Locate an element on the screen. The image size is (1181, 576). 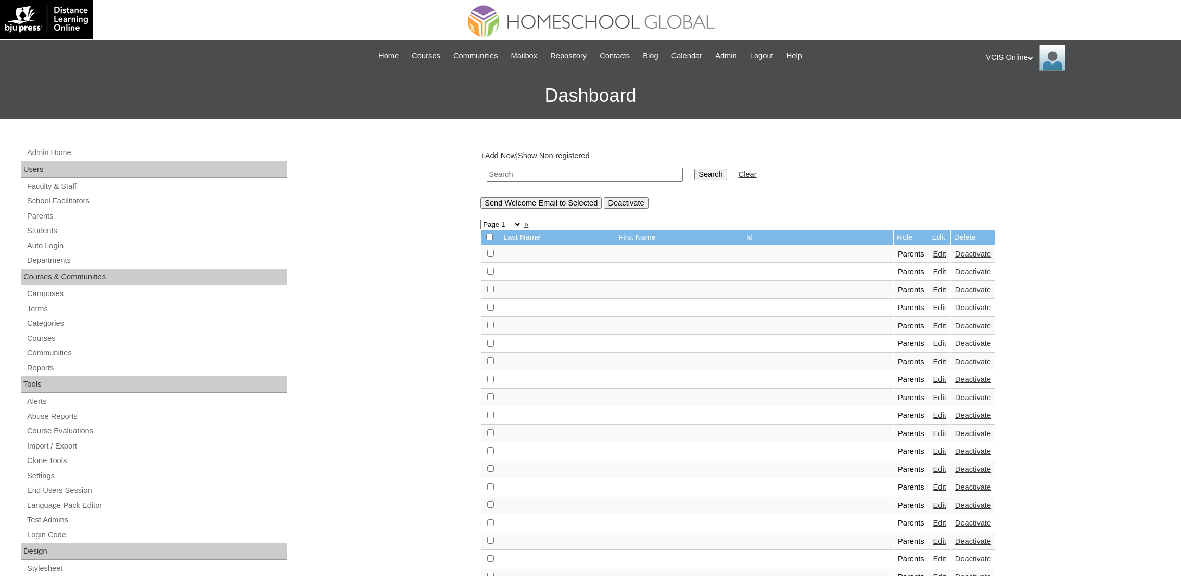
a: Show Non-registered is located at coordinates (554, 156).